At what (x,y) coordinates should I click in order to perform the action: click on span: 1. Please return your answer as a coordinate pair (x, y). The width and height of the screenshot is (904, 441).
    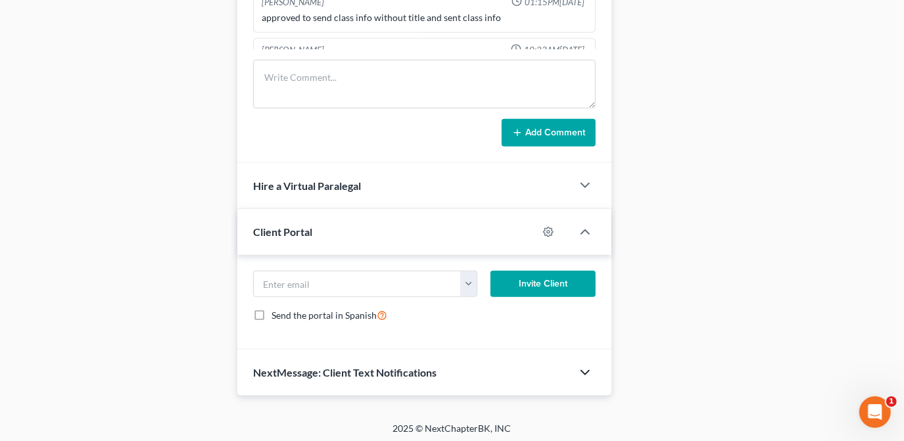
    Looking at the image, I should click on (891, 402).